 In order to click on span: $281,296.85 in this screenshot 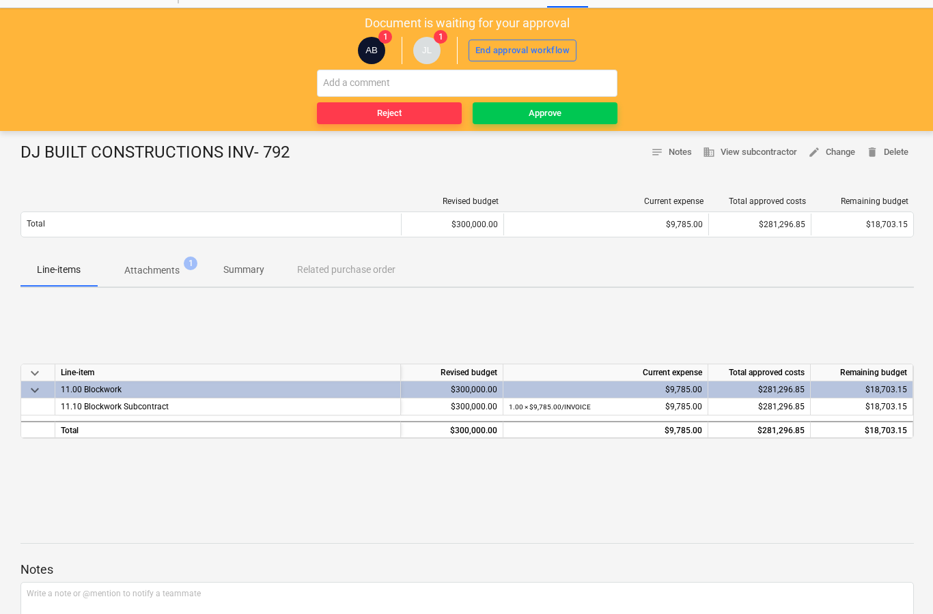, I will do `click(781, 407)`.